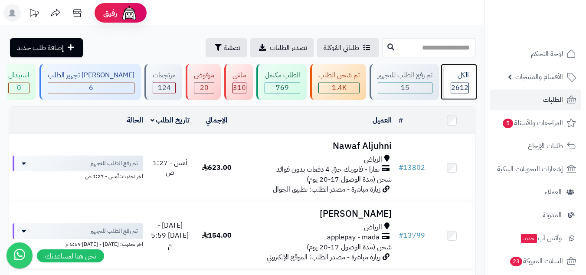  Describe the element at coordinates (536, 238) in the screenshot. I see `a: وآتس آبجديد` at that location.